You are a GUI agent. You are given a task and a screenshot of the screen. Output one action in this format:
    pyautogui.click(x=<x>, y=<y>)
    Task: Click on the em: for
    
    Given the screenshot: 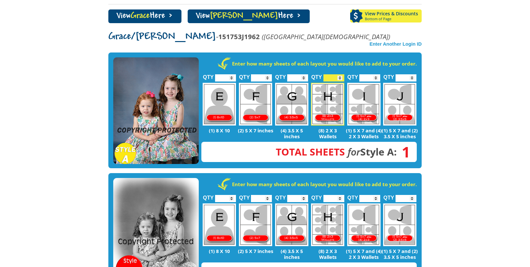 What is the action you would take?
    pyautogui.click(x=354, y=152)
    